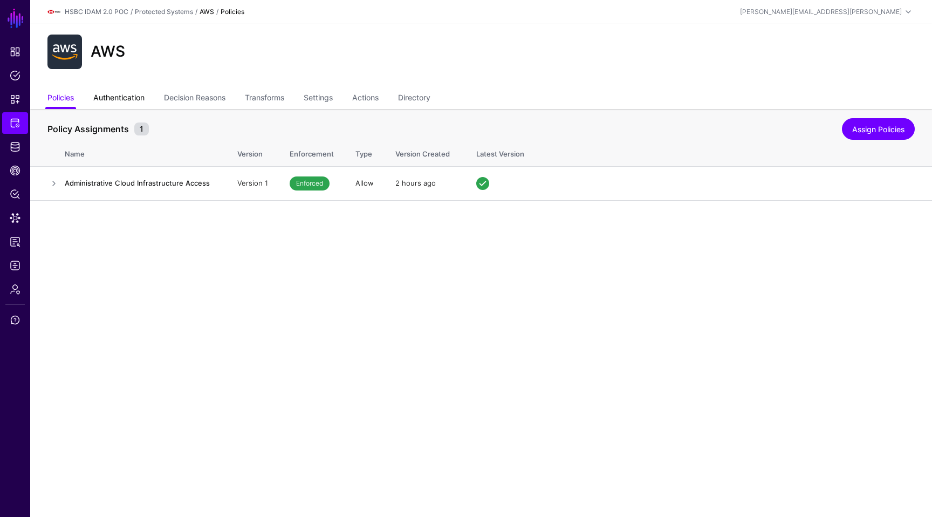 The height and width of the screenshot is (517, 932). I want to click on strong: AWS, so click(206, 11).